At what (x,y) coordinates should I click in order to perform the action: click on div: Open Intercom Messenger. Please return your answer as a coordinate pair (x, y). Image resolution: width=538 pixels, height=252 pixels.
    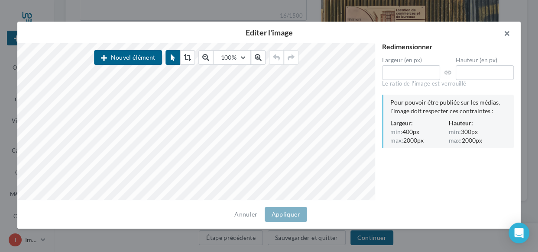
    Looking at the image, I should click on (519, 233).